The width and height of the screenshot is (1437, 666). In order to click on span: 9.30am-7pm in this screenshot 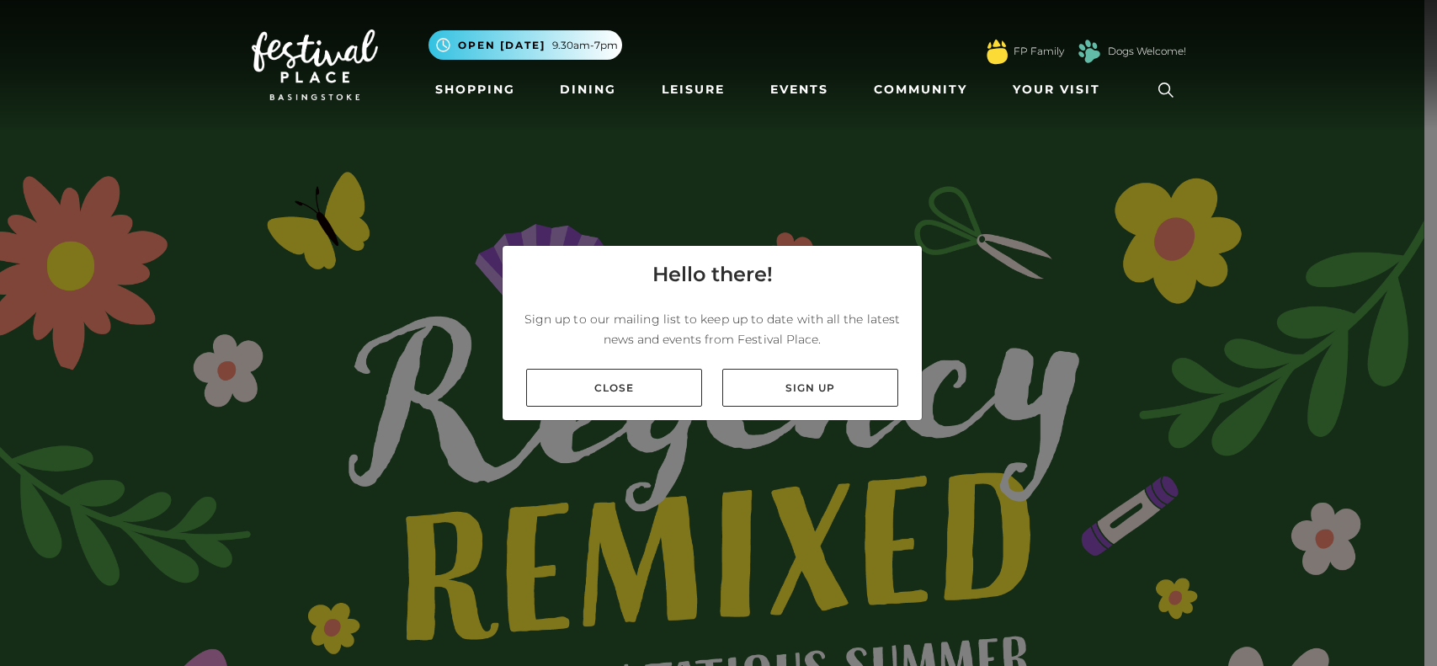, I will do `click(585, 45)`.